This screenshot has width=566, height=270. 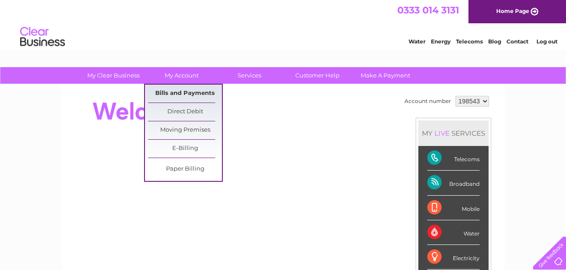 I want to click on a: Contact, so click(x=517, y=41).